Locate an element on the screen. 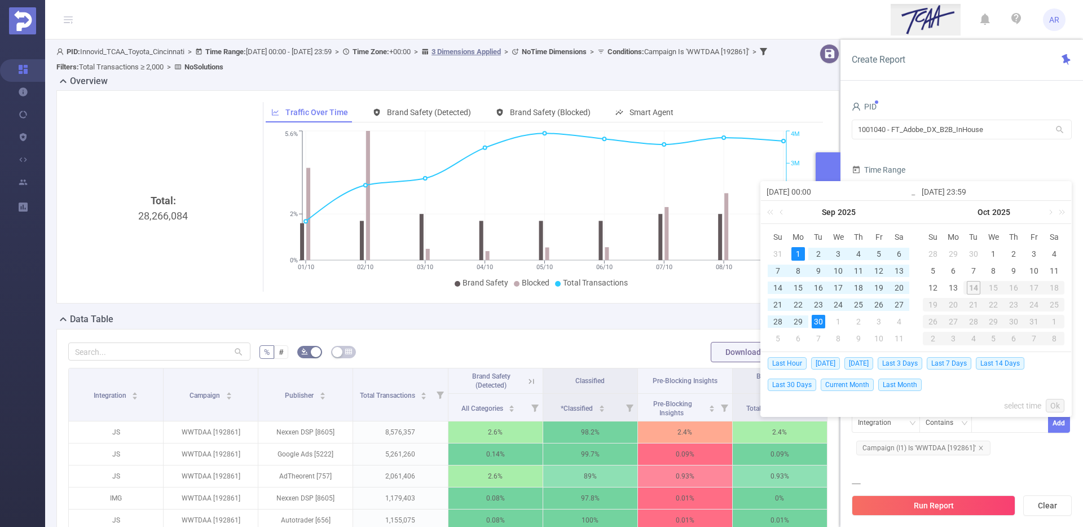  div: 17 is located at coordinates (838, 288).